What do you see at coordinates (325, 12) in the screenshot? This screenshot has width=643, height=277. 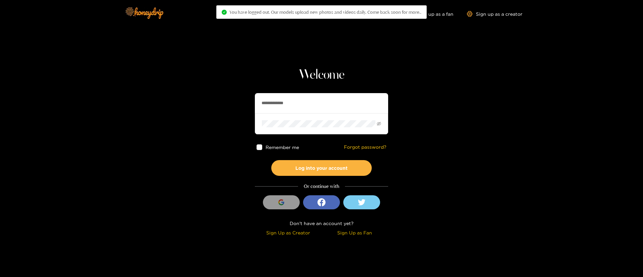 I see `span: You have logged out. Our models upload new photos and videos daily. Come back soon for more..` at bounding box center [325, 12].